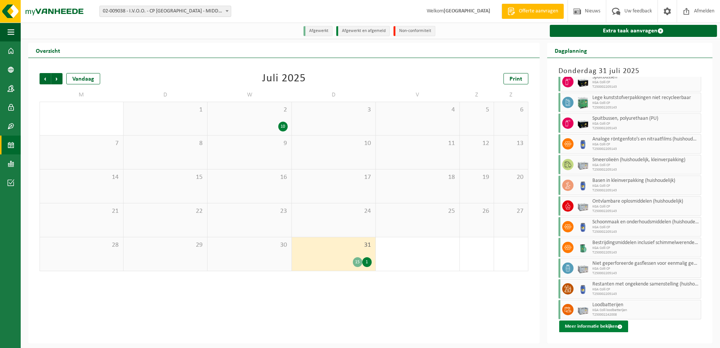 Image resolution: width=720 pixels, height=348 pixels. Describe the element at coordinates (165, 245) in the screenshot. I see `span: 29` at that location.